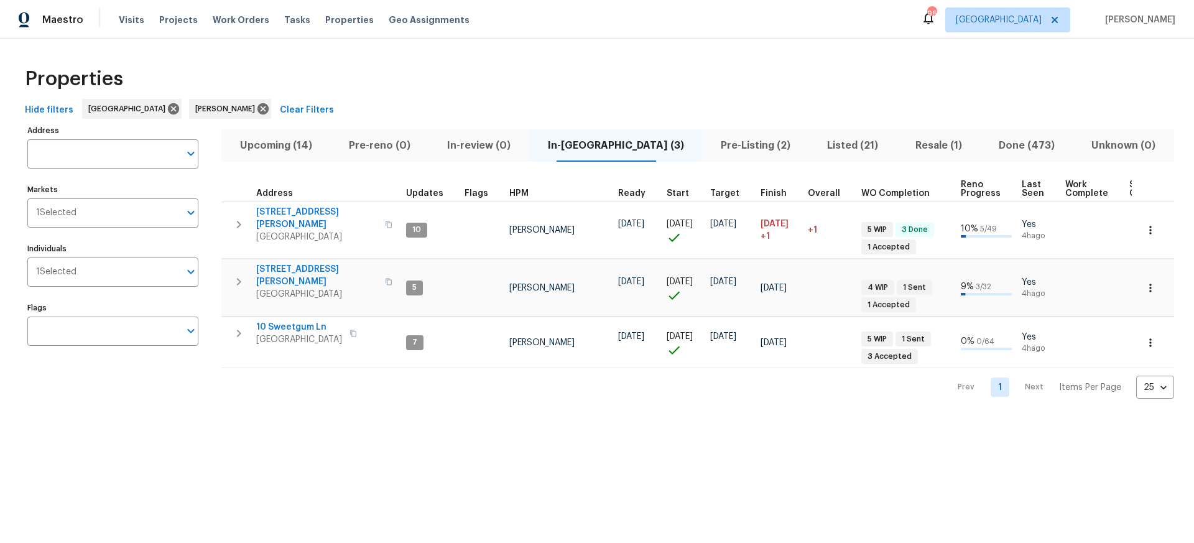 The height and width of the screenshot is (543, 1194). I want to click on span: Reno Progress, so click(981, 189).